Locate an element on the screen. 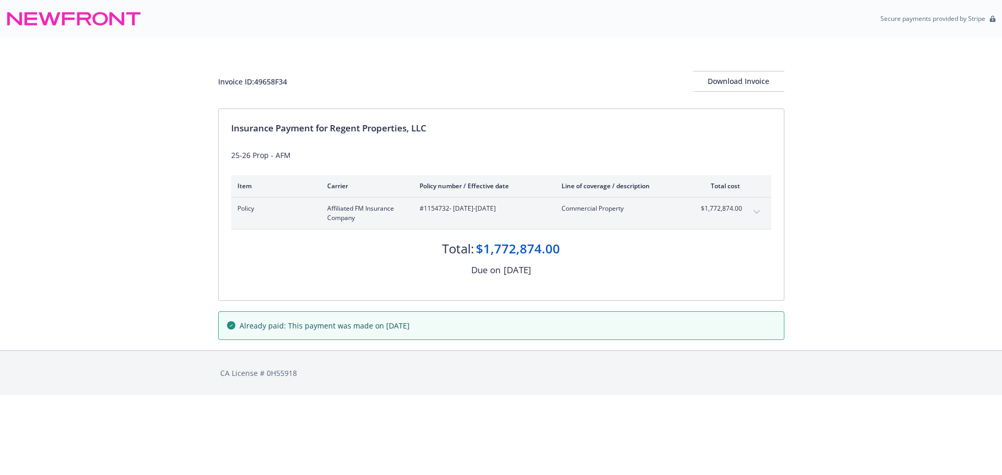 This screenshot has height=475, width=1002. div: Item is located at coordinates (274, 186).